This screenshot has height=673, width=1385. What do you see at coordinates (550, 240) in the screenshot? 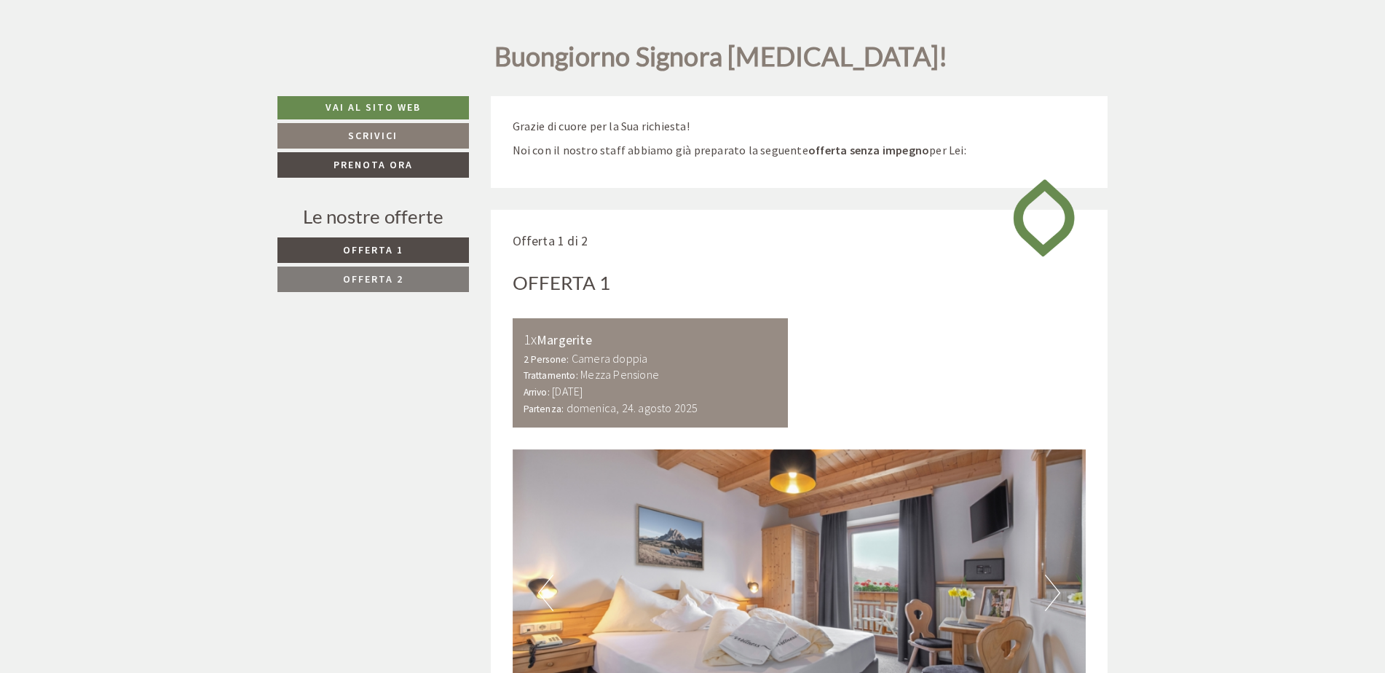
I see `span: Offerta 1 di 2` at bounding box center [550, 240].